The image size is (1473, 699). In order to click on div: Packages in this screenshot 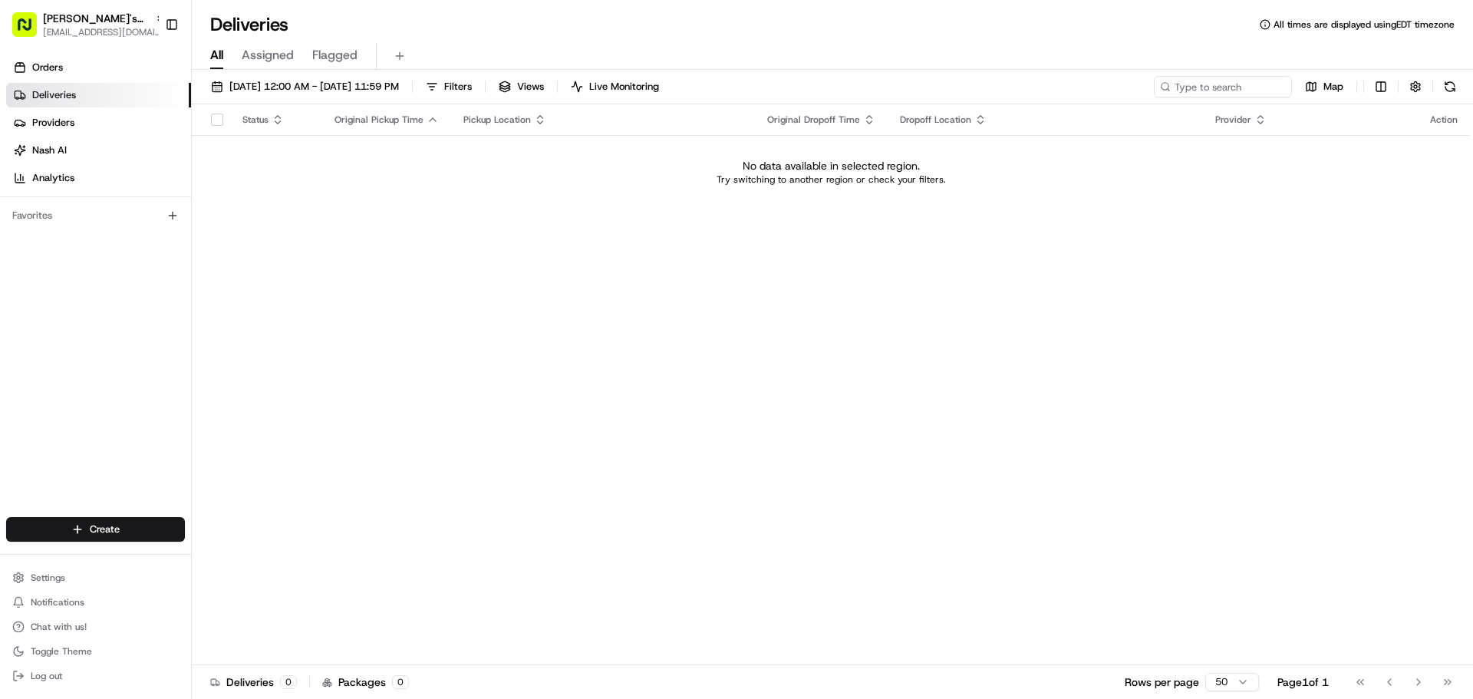, I will do `click(365, 682)`.